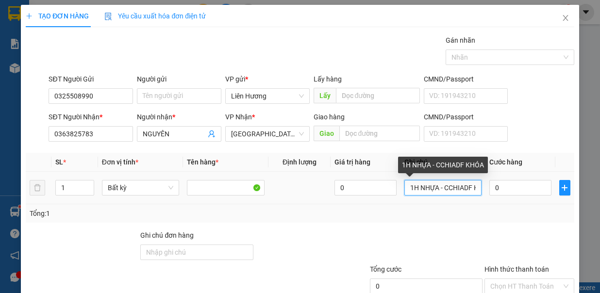 The height and width of the screenshot is (293, 600). I want to click on b: GỬI : Liên Hương, so click(55, 68).